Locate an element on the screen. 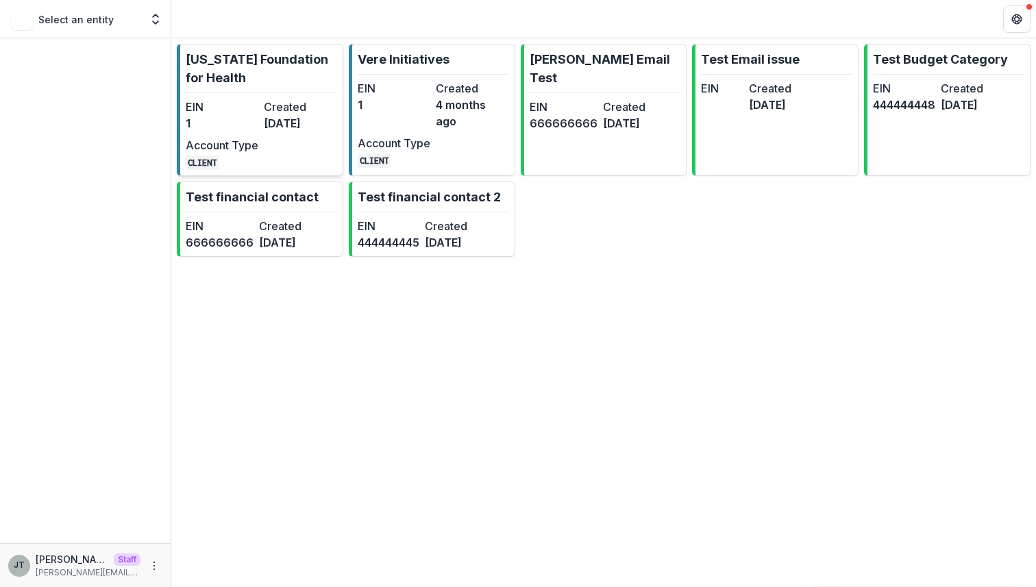  p: Test Budget Category is located at coordinates (940, 59).